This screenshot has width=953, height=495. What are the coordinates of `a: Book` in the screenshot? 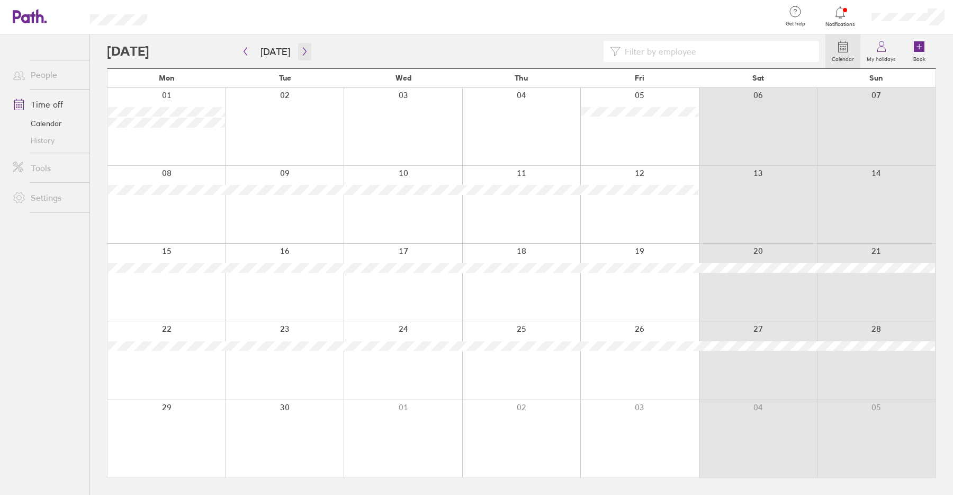 It's located at (919, 51).